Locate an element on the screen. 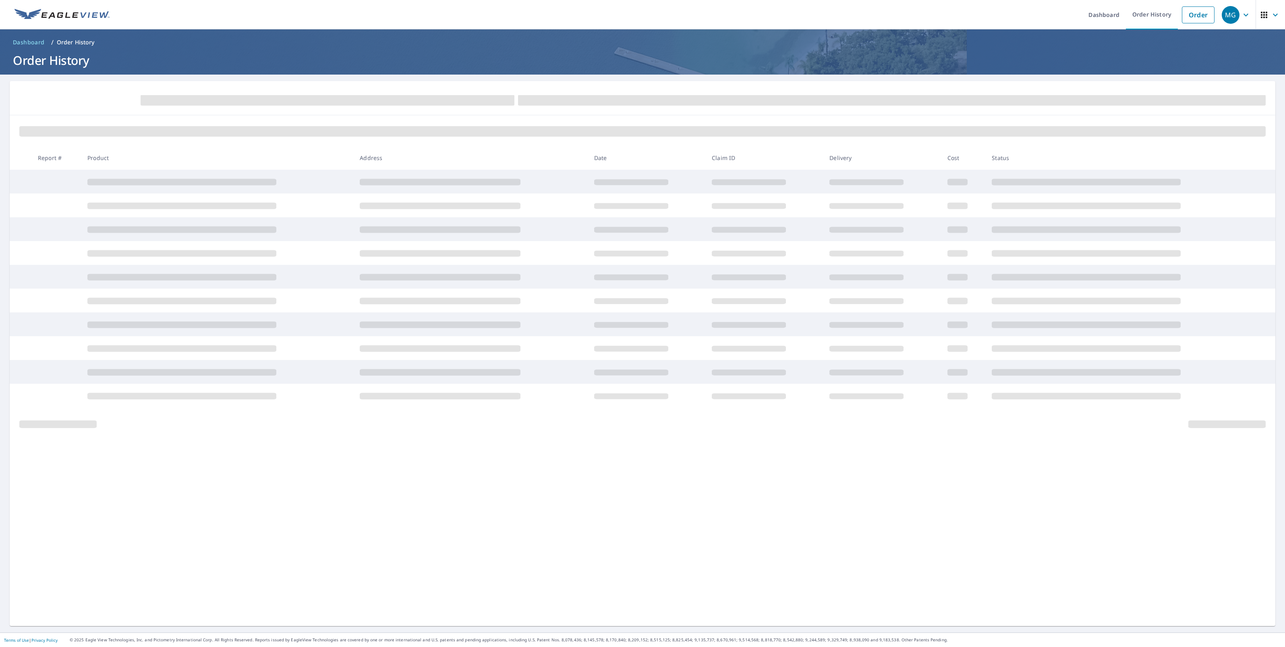 This screenshot has height=647, width=1285. th: Report # is located at coordinates (56, 158).